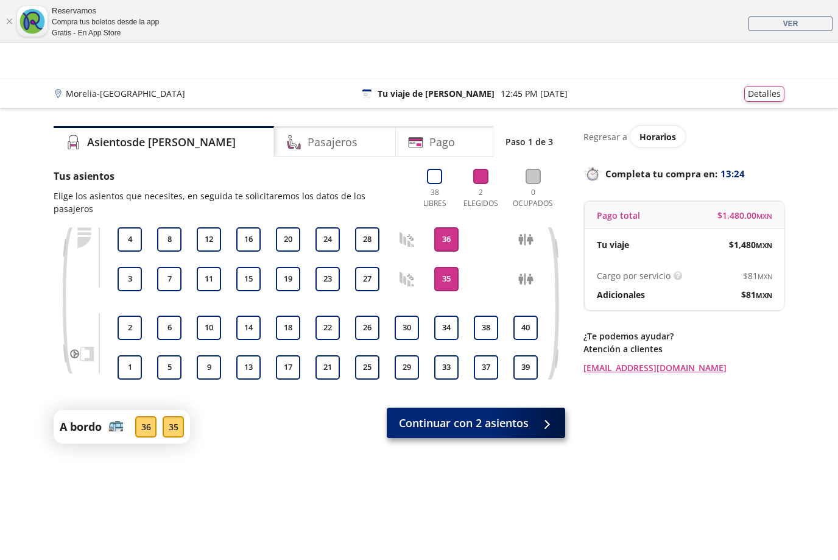  What do you see at coordinates (367, 367) in the screenshot?
I see `button: 25` at bounding box center [367, 367].